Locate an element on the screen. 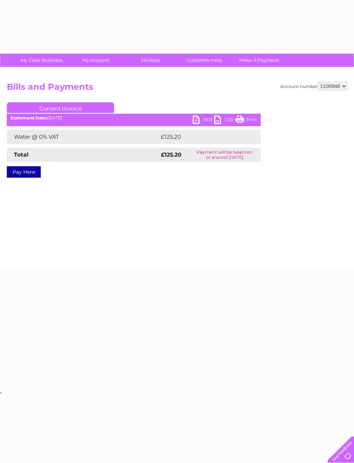 This screenshot has height=463, width=354. a: My Clear Business is located at coordinates (42, 60).